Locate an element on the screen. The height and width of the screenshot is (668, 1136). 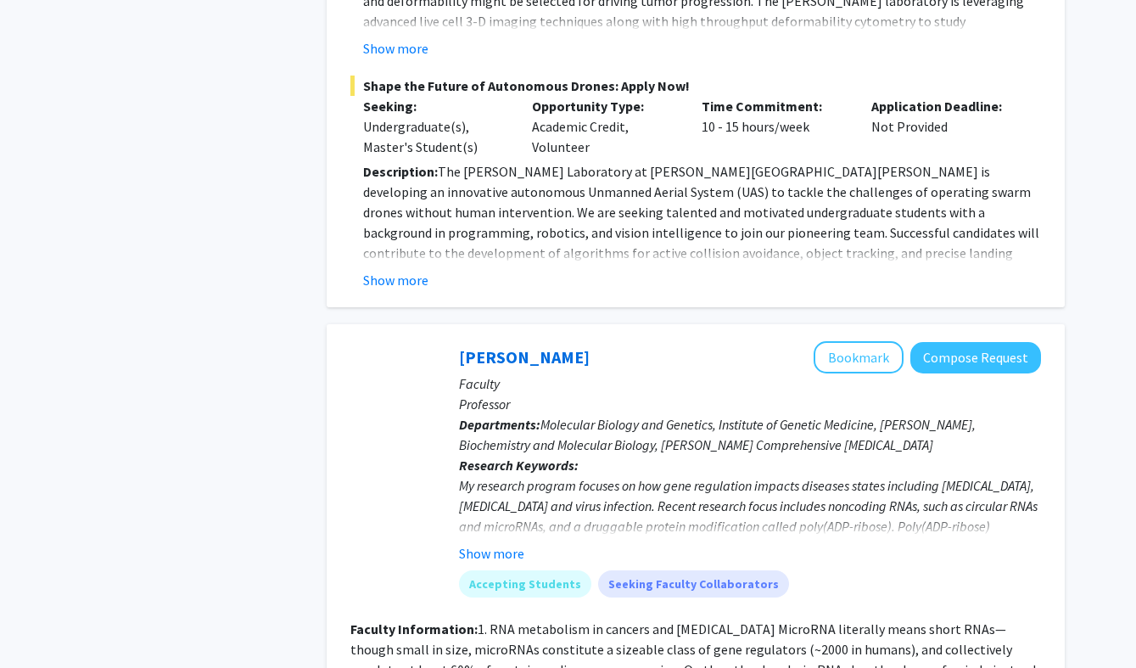
p: Application Deadline: is located at coordinates (943, 106).